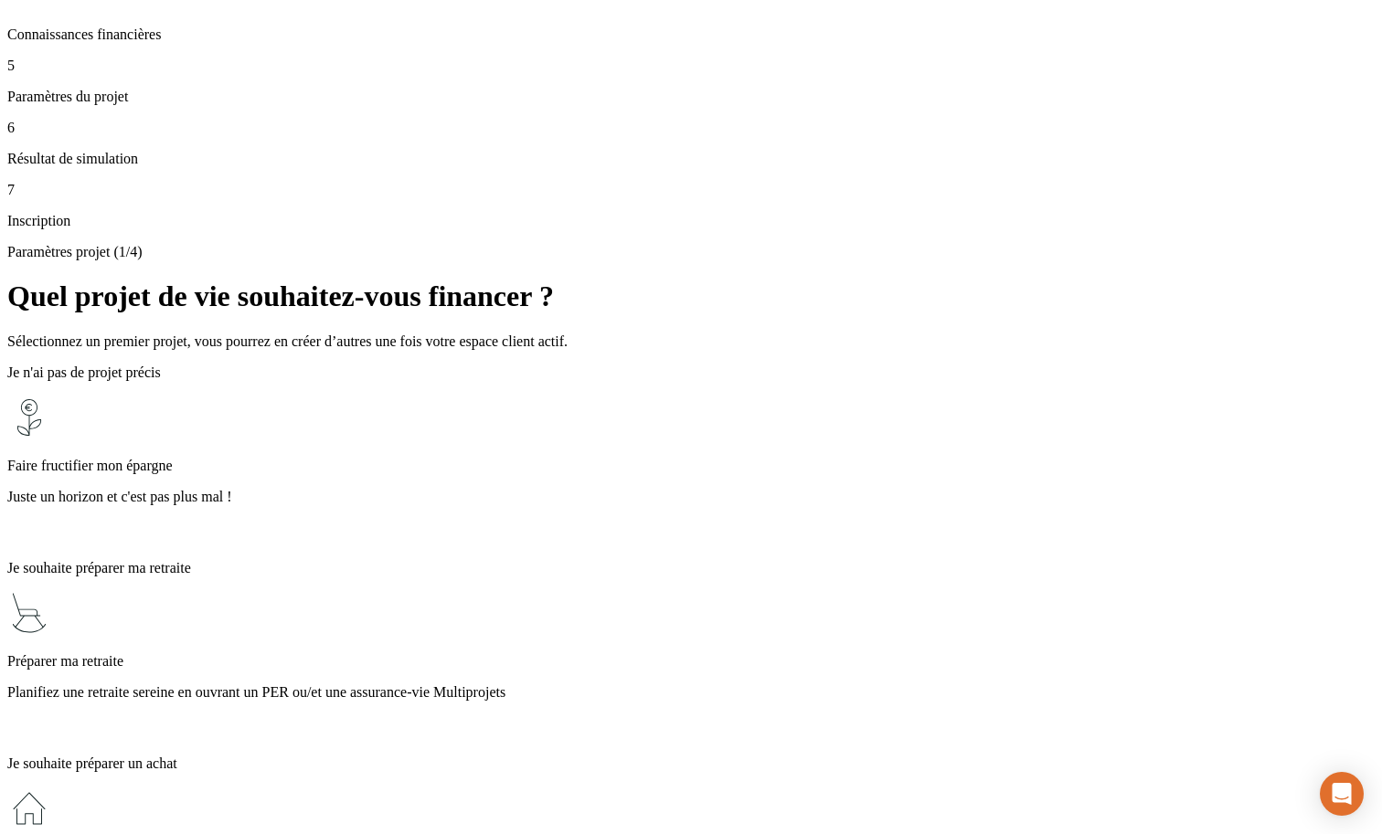  Describe the element at coordinates (691, 66) in the screenshot. I see `p: 5` at that location.